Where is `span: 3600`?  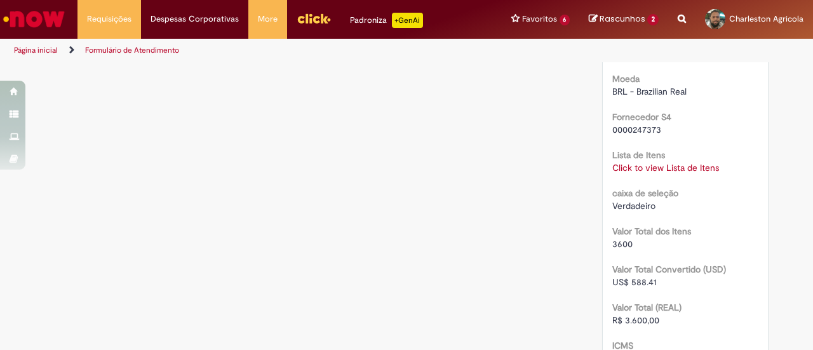
span: 3600 is located at coordinates (623, 244).